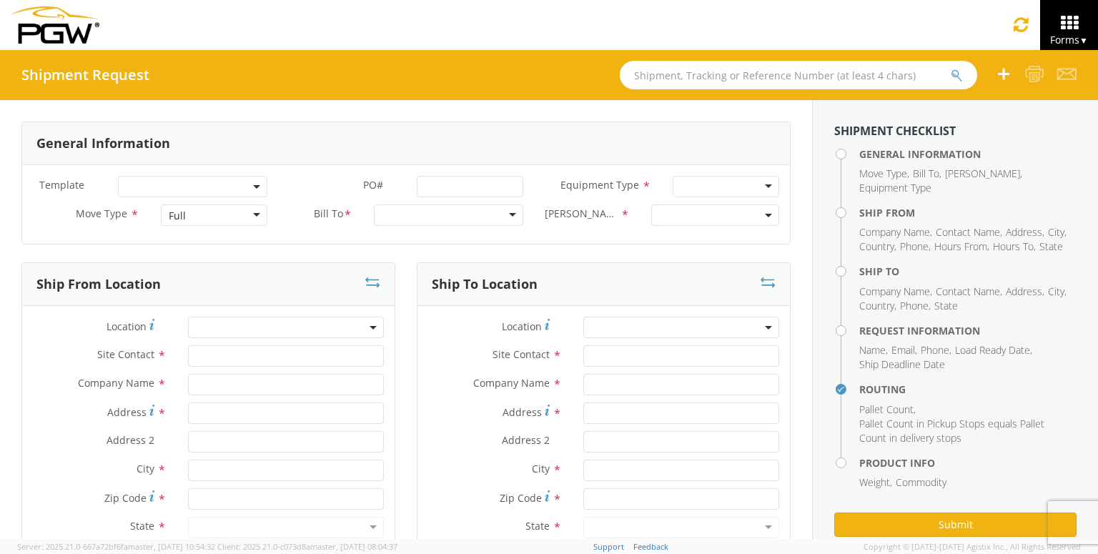  What do you see at coordinates (903, 364) in the screenshot?
I see `span: Ship Deadline Date` at bounding box center [903, 364].